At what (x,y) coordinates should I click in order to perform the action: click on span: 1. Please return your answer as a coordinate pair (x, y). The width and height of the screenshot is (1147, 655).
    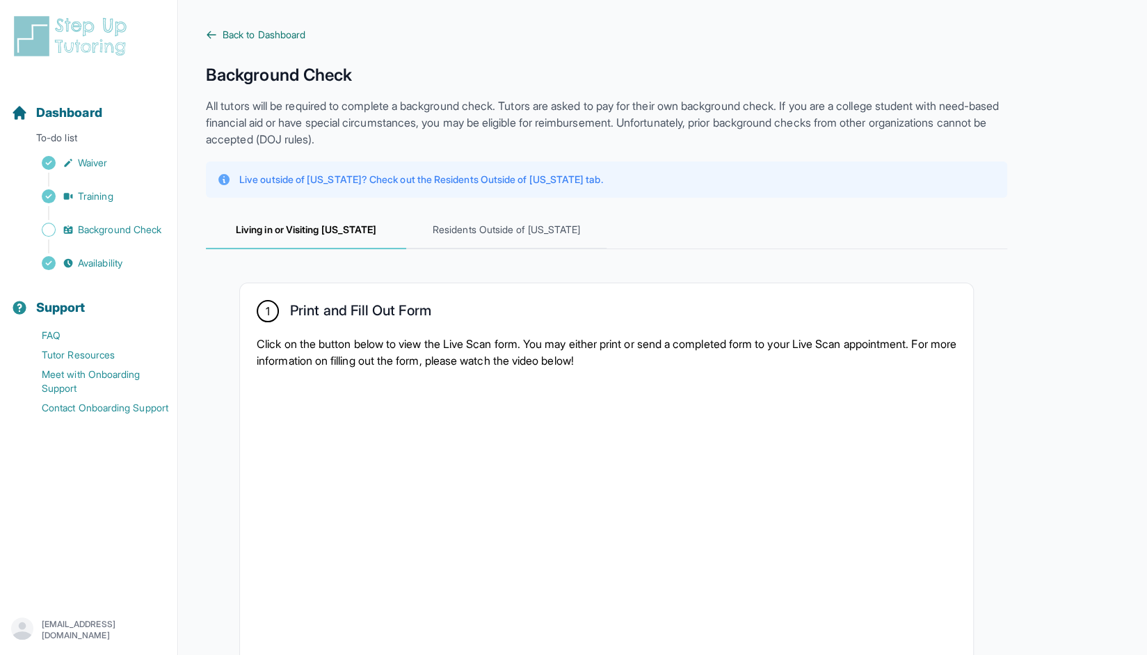
    Looking at the image, I should click on (268, 311).